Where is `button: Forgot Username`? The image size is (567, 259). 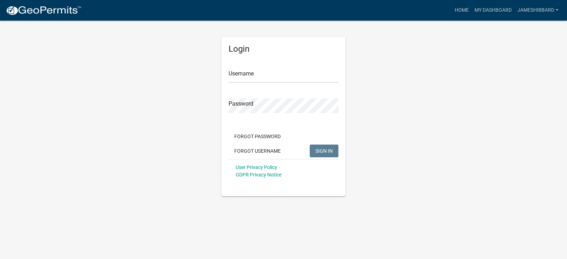
button: Forgot Username is located at coordinates (257, 151).